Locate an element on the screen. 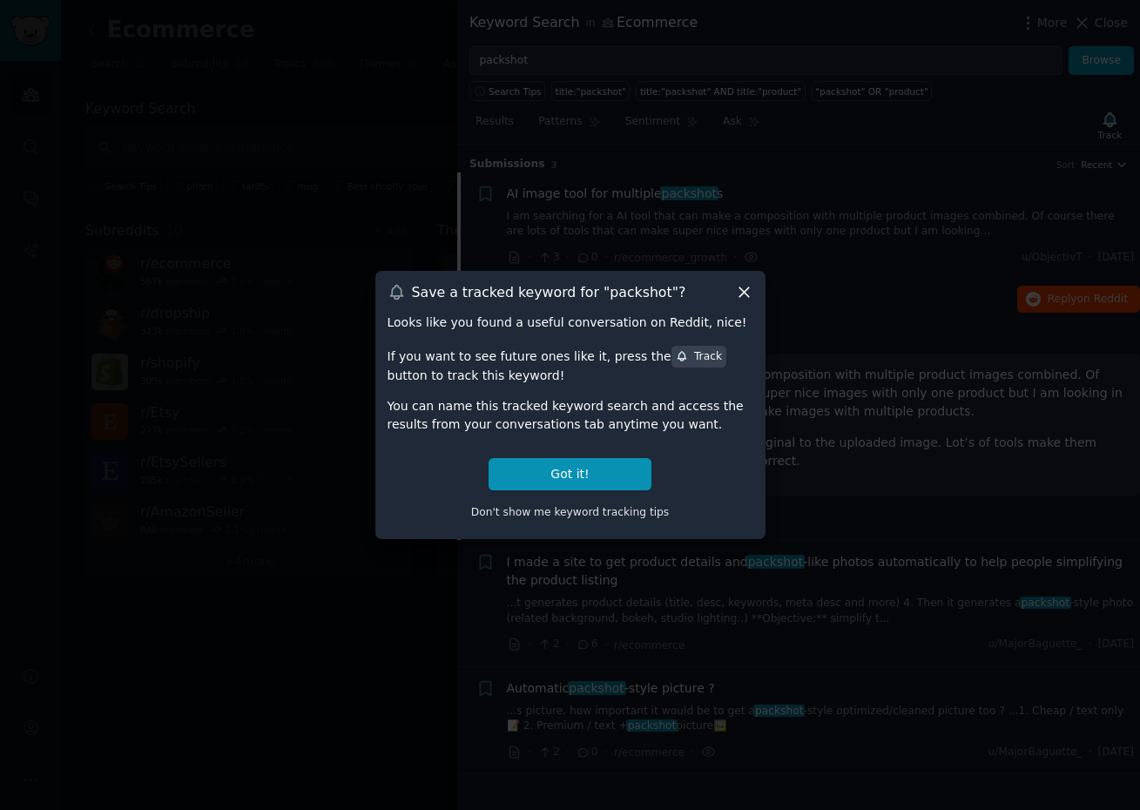  div: You can name this tracked keyword search and access the results from your conversations tab anyti... is located at coordinates (570, 415).